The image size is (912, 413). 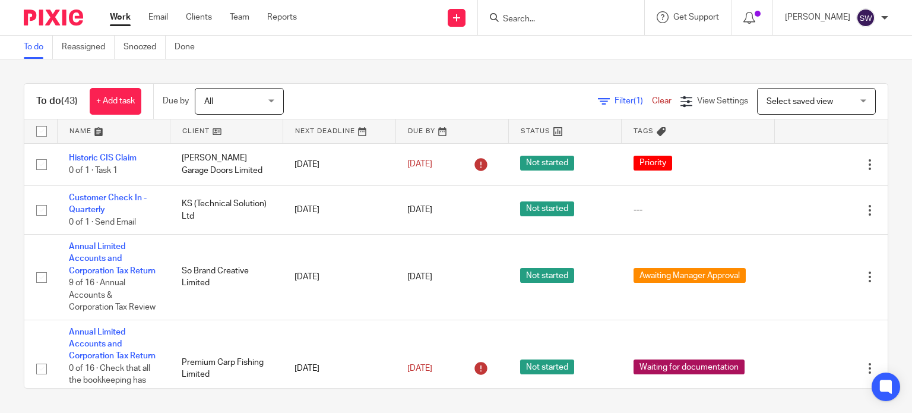 I want to click on a: Historic CIS Claim, so click(x=103, y=158).